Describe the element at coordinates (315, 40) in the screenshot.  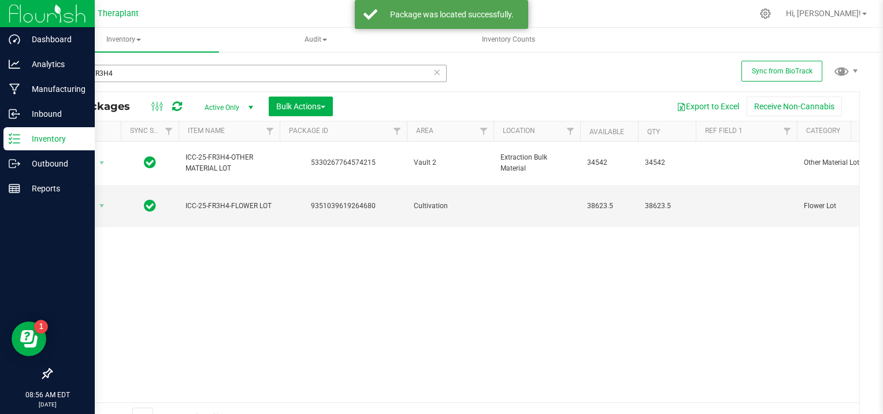
I see `span: Audit` at that location.